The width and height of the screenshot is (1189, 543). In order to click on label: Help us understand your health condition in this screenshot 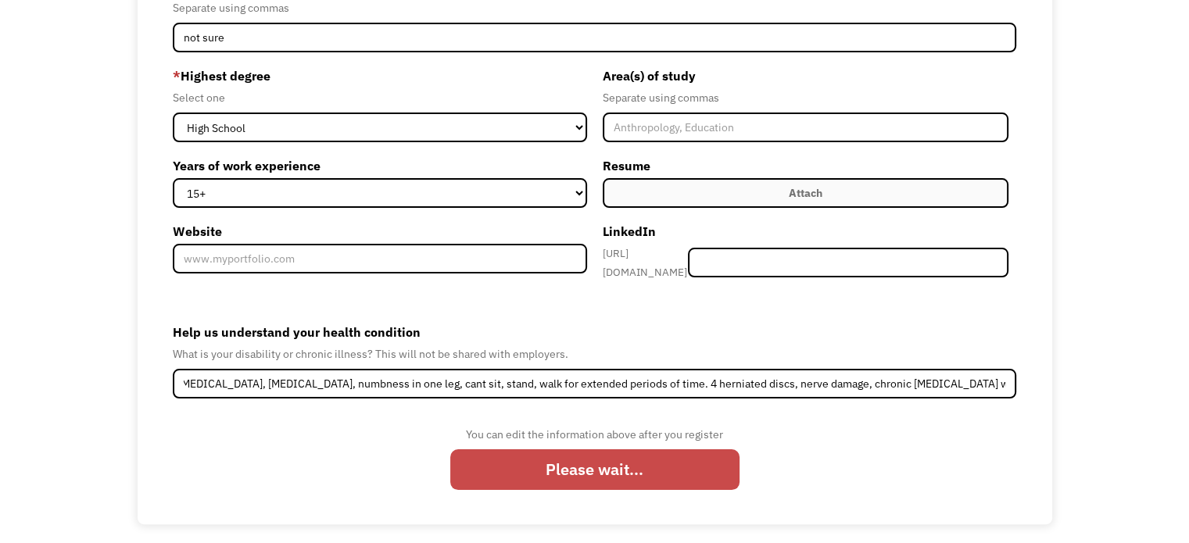, I will do `click(594, 332)`.